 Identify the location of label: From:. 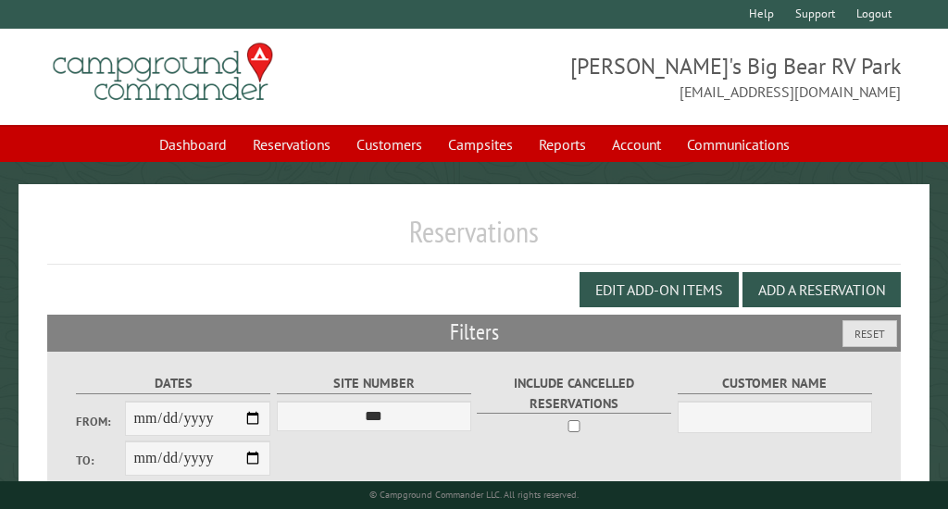
(100, 421).